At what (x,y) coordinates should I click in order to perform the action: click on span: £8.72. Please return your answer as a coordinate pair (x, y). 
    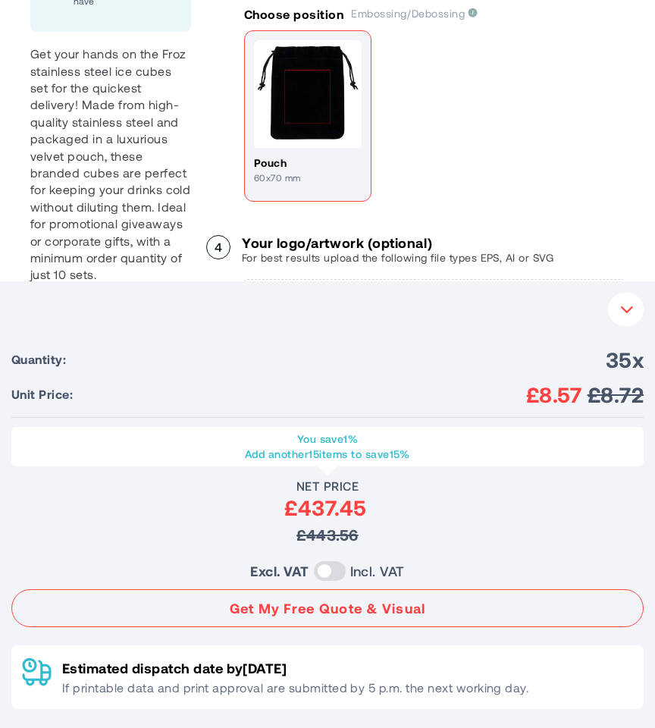
    Looking at the image, I should click on (616, 394).